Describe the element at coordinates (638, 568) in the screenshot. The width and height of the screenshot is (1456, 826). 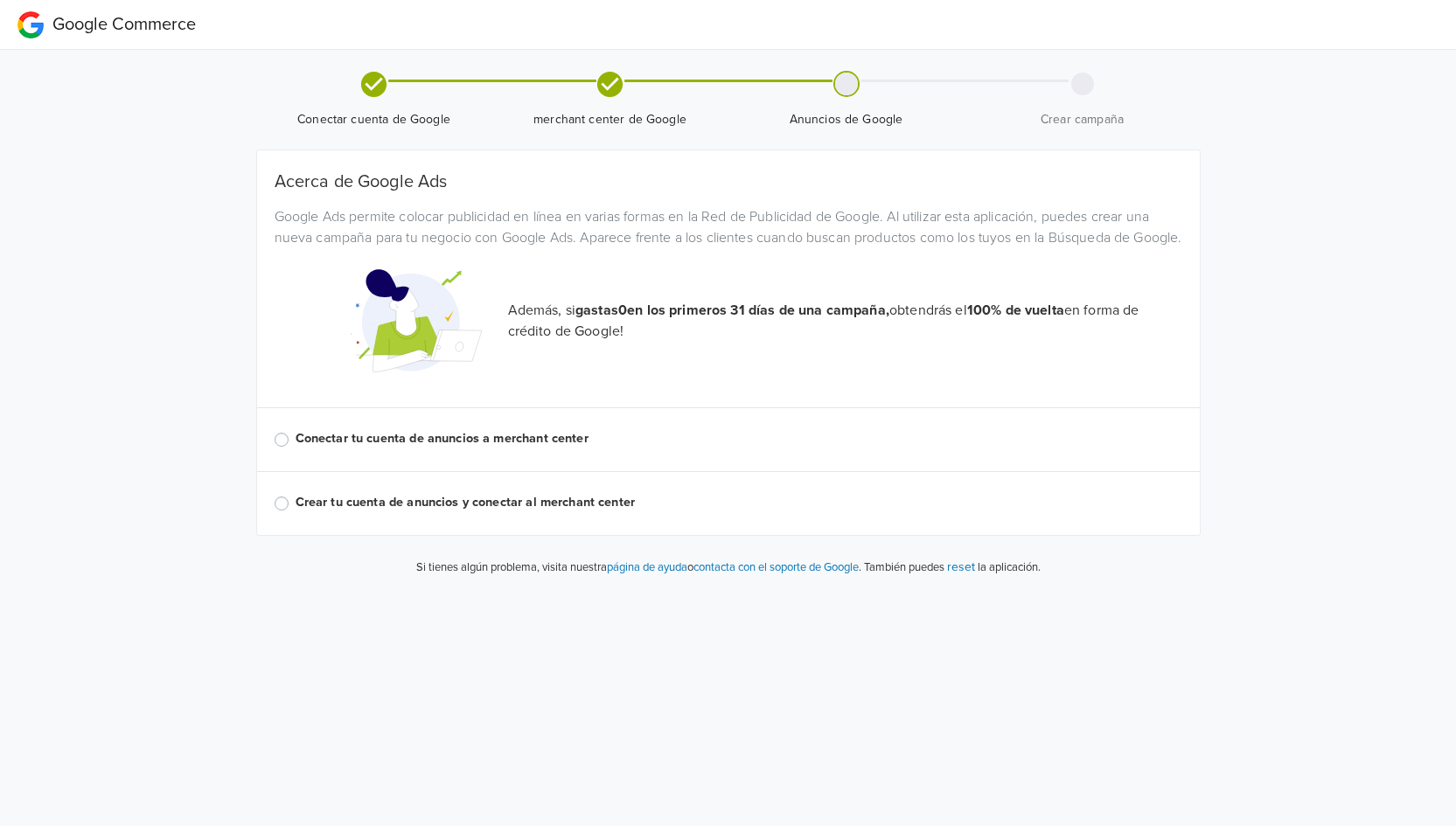
I see `p: Si tienes algún problema, visita nuestra o .` at that location.